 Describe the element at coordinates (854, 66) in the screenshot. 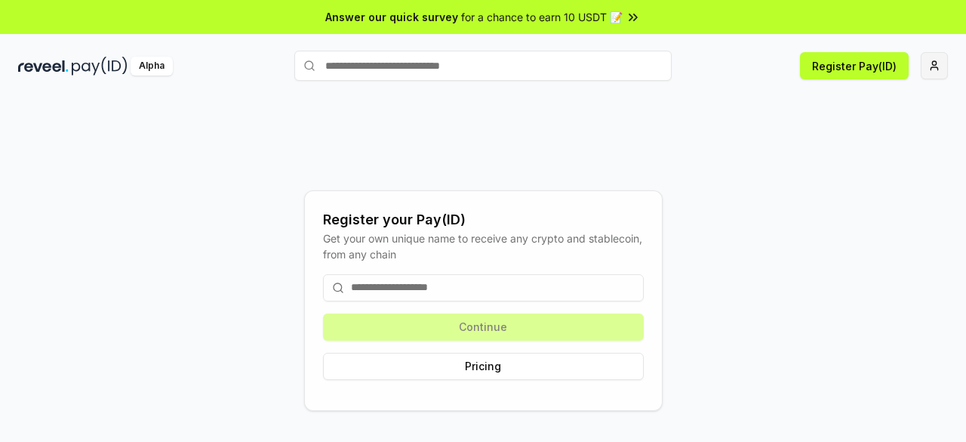

I see `button: Register Pay(ID)` at that location.